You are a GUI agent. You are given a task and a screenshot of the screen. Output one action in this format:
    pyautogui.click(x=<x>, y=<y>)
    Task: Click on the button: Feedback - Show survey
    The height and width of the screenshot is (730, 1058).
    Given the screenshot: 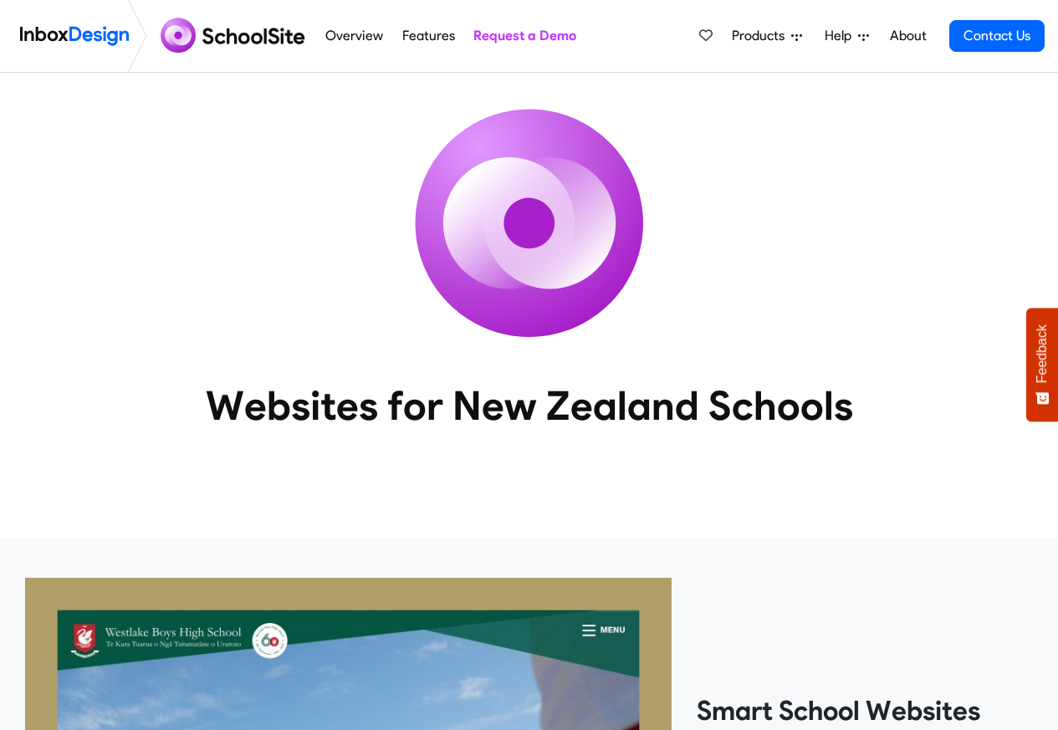 What is the action you would take?
    pyautogui.click(x=1042, y=365)
    